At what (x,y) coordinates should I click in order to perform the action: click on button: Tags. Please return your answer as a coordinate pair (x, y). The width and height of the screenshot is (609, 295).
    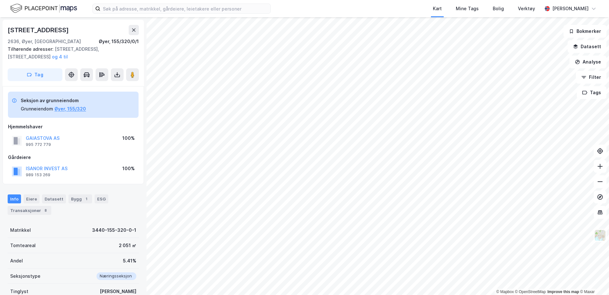
    Looking at the image, I should click on (592, 92).